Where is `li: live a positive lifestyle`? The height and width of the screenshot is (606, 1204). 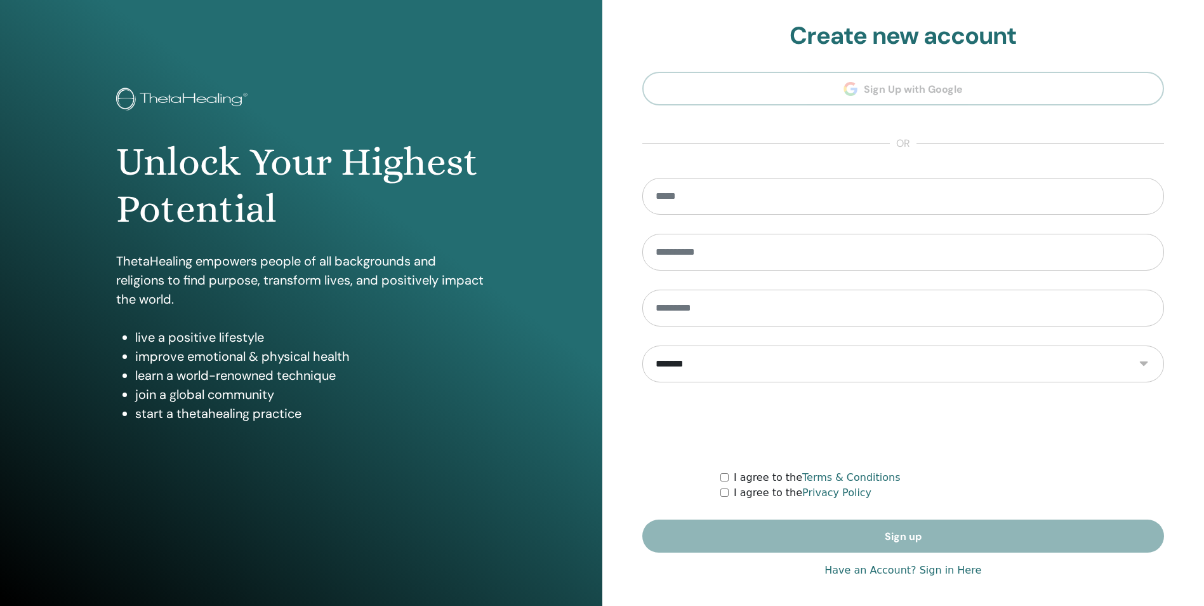
li: live a positive lifestyle is located at coordinates (310, 337).